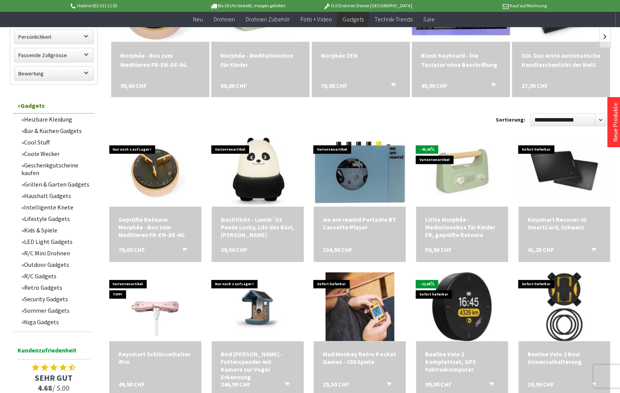 Image resolution: width=620 pixels, height=393 pixels. What do you see at coordinates (541, 250) in the screenshot?
I see `span: 41,25 CHF` at bounding box center [541, 250].